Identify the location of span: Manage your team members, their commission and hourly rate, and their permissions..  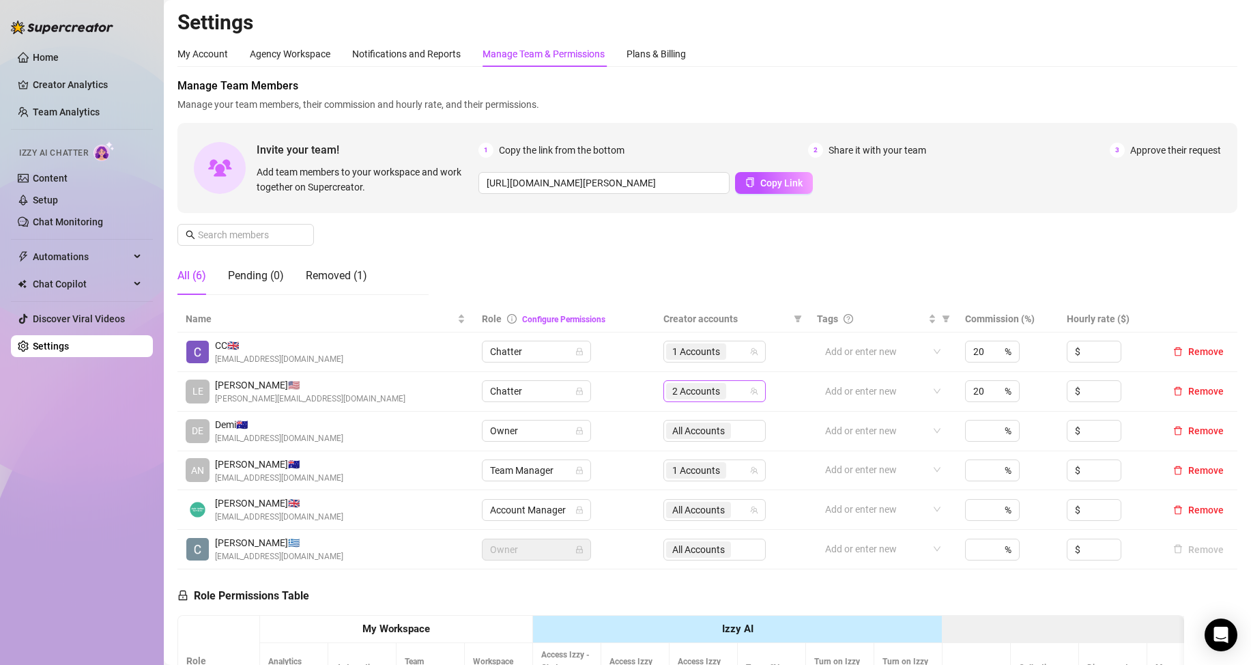
(707, 104).